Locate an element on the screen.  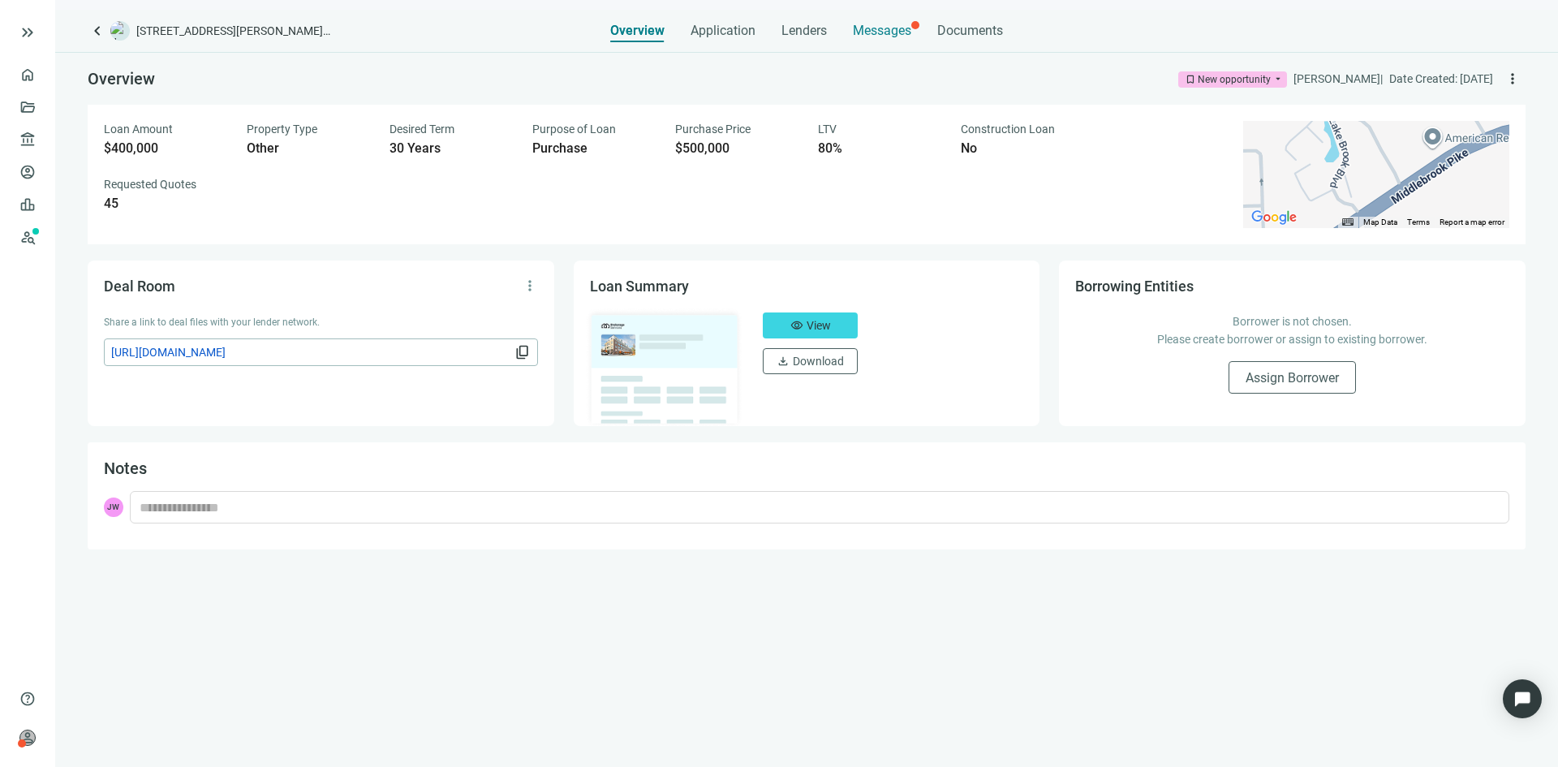
span: keyboard_arrow_left is located at coordinates (97, 31).